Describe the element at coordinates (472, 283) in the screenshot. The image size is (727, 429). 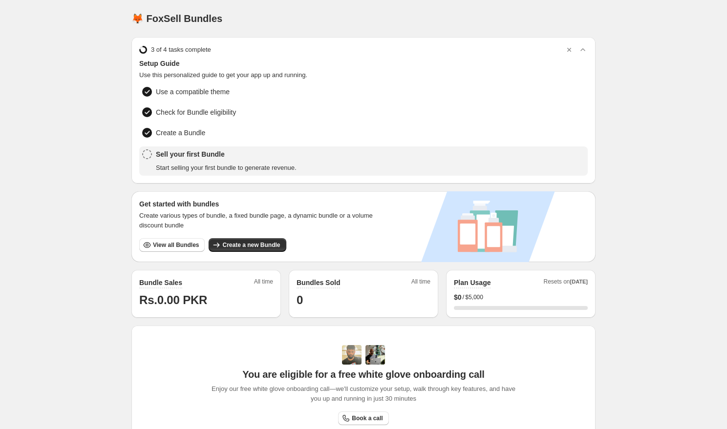
I see `h2: Plan Usage` at that location.